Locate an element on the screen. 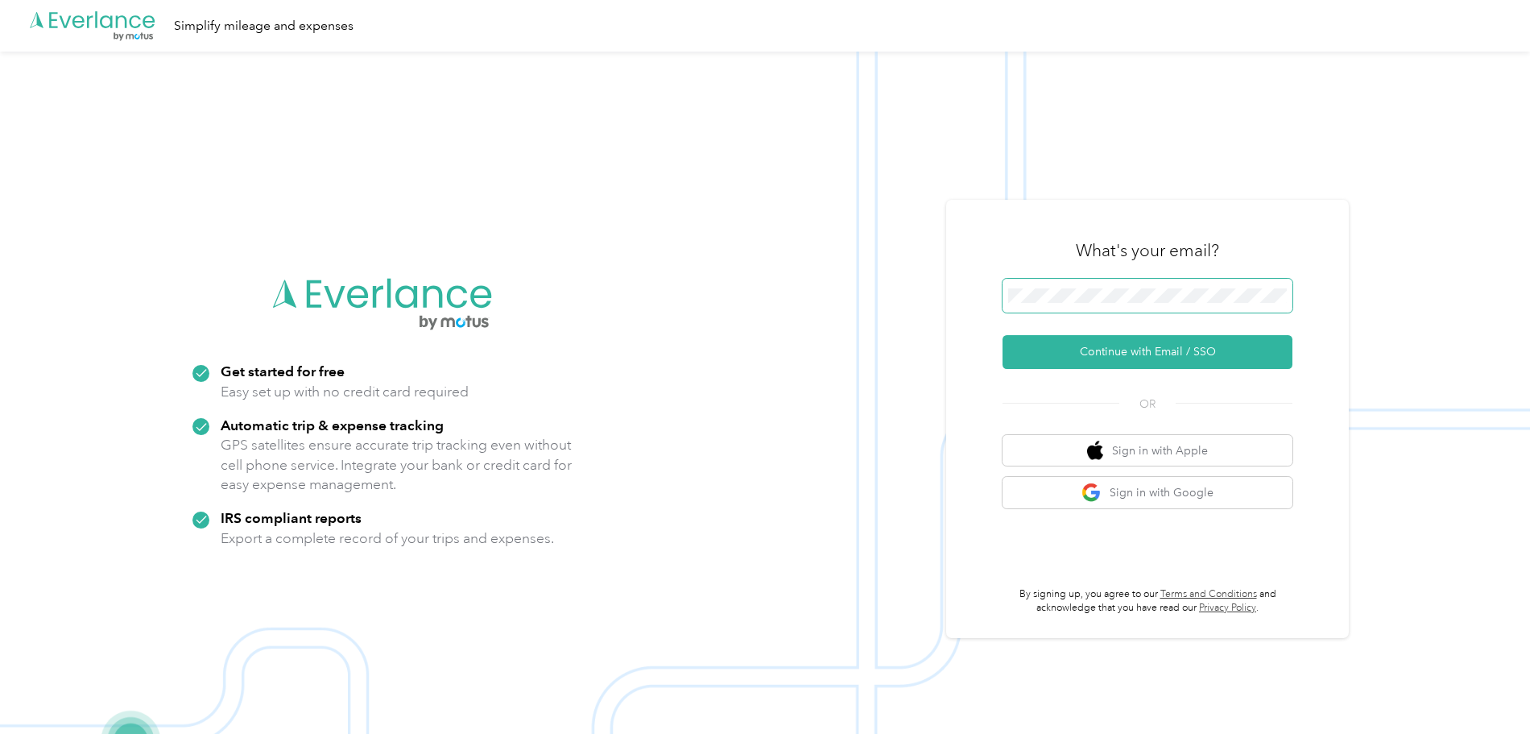 Image resolution: width=1538 pixels, height=734 pixels. p: Export a complete record of your trips and expenses. is located at coordinates (387, 538).